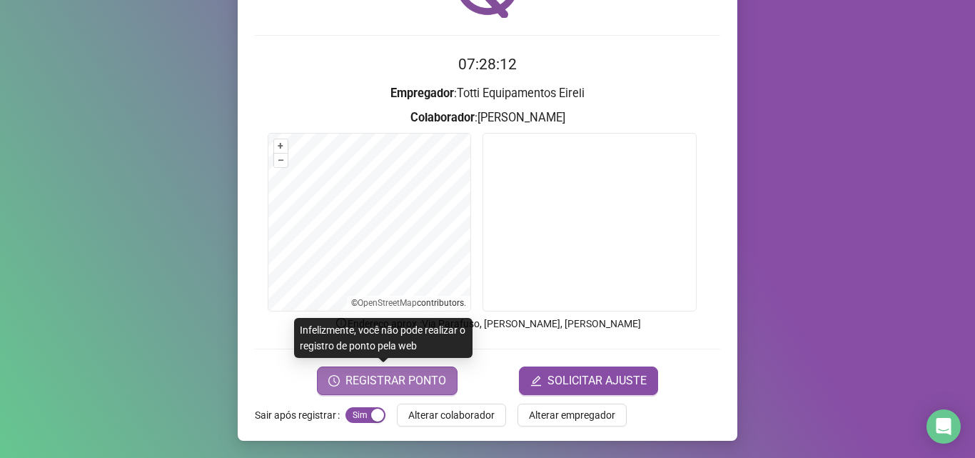  What do you see at coordinates (422, 93) in the screenshot?
I see `strong: Empregador` at bounding box center [422, 93].